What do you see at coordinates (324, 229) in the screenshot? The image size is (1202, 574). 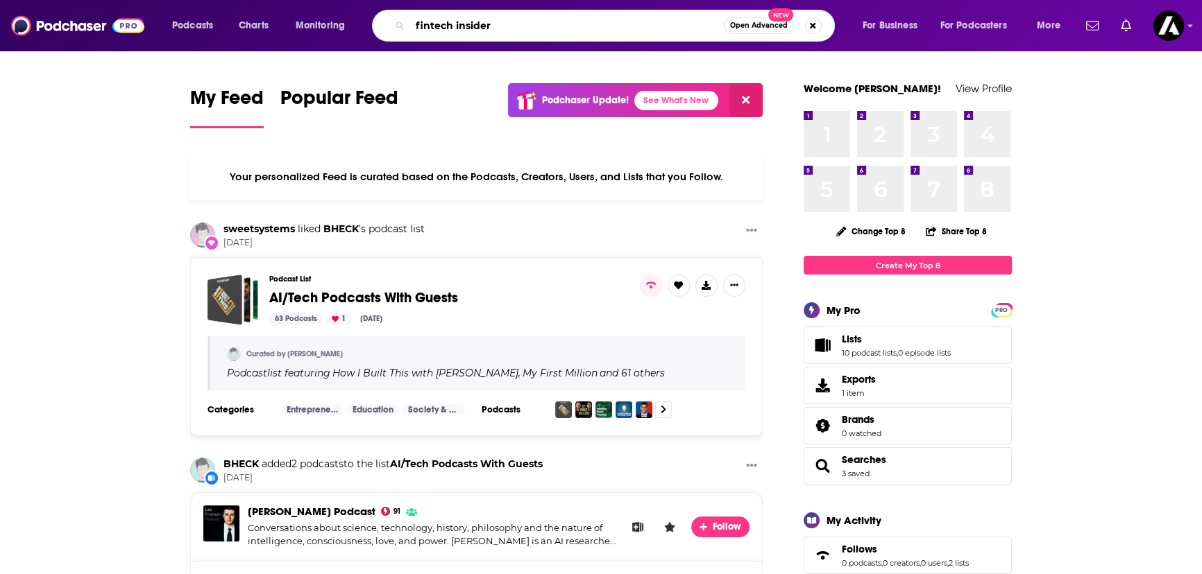 I see `h3: 's podcast list` at bounding box center [324, 229].